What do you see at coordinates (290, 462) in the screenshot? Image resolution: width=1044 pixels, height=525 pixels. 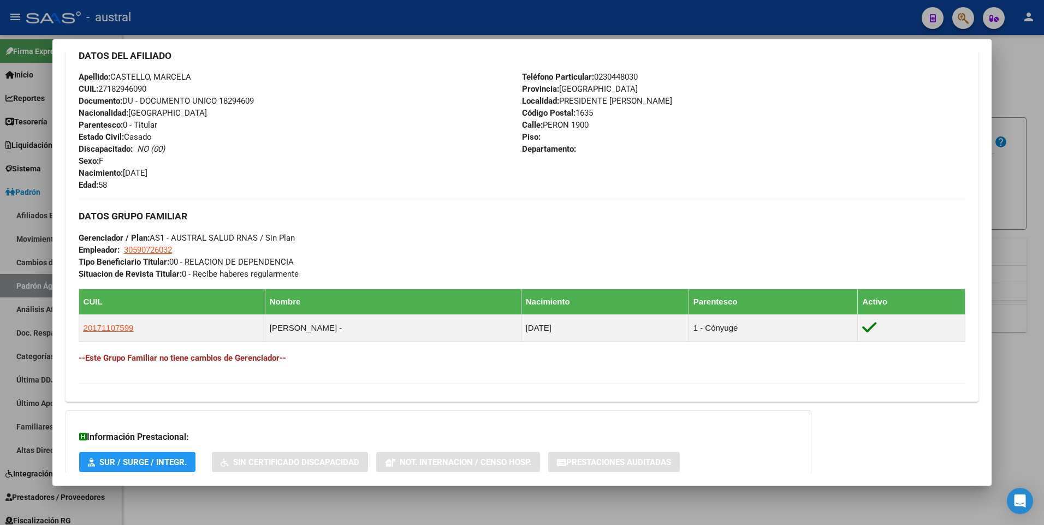 I see `button: Sin Certificado Discapacidad` at bounding box center [290, 462].